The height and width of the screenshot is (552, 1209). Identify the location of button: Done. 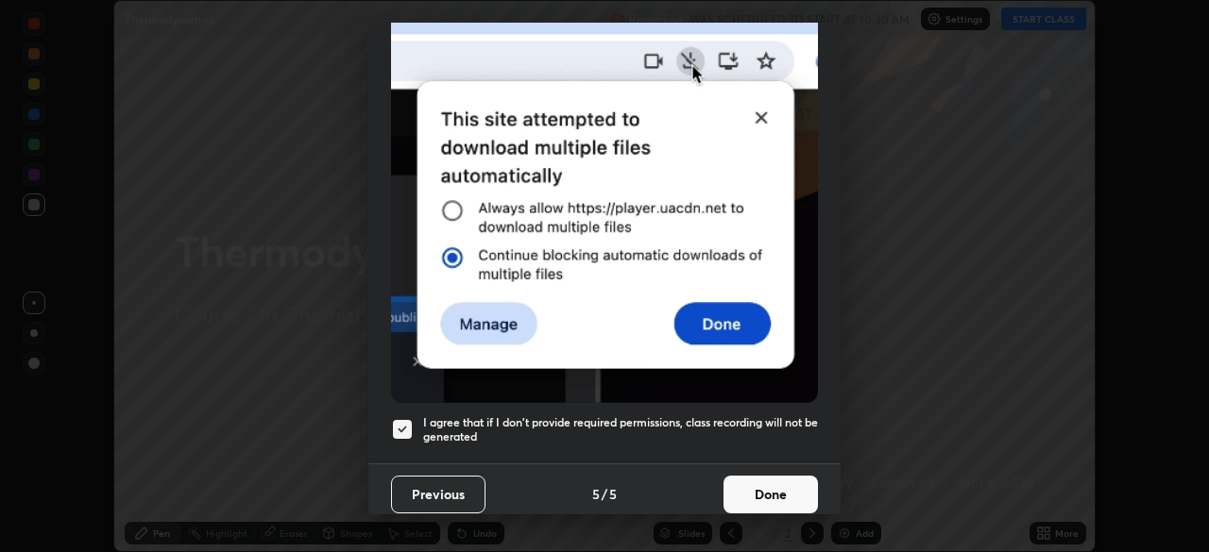
(771, 495).